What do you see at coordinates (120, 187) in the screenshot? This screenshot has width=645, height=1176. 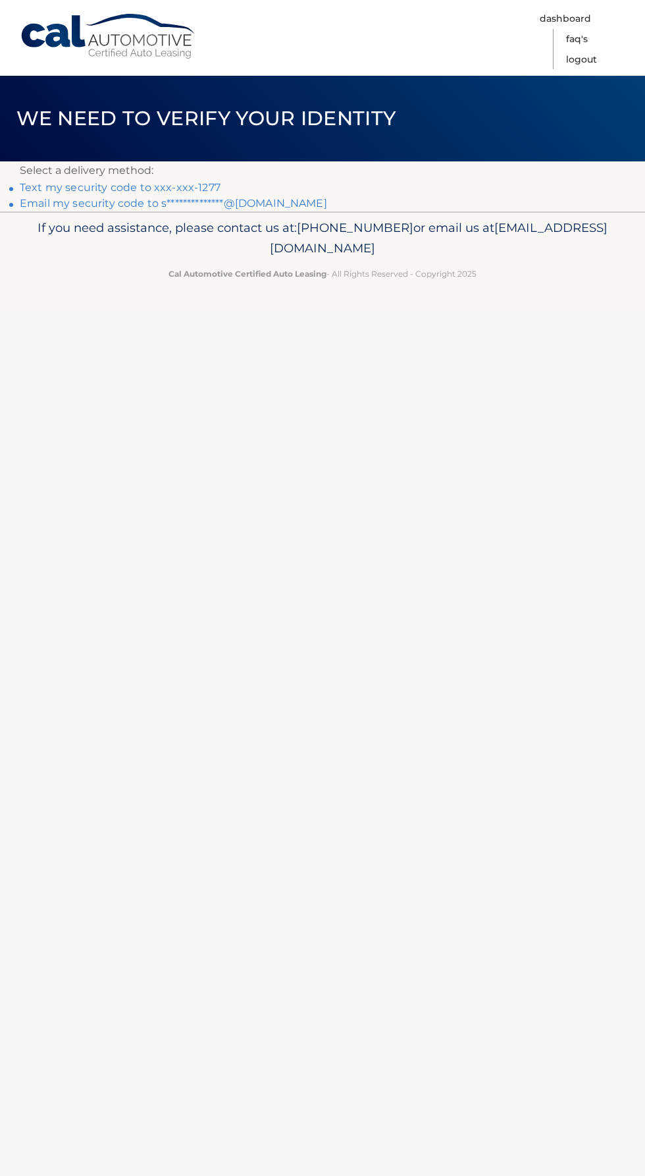 I see `a: Text my security code to xxx-xxx-1277` at bounding box center [120, 187].